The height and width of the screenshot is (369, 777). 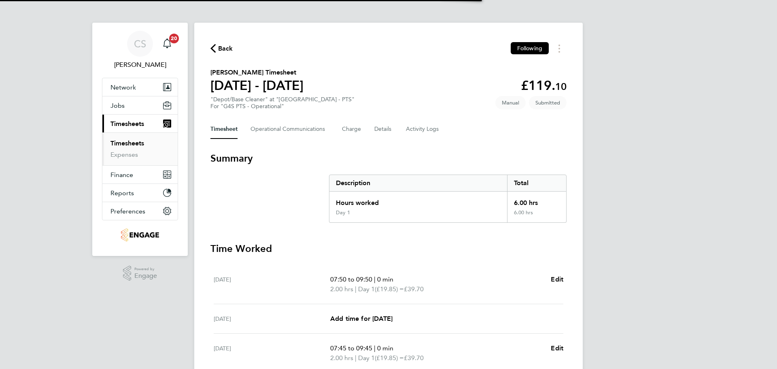 What do you see at coordinates (140, 235) in the screenshot?
I see `a: Go to home page` at bounding box center [140, 235].